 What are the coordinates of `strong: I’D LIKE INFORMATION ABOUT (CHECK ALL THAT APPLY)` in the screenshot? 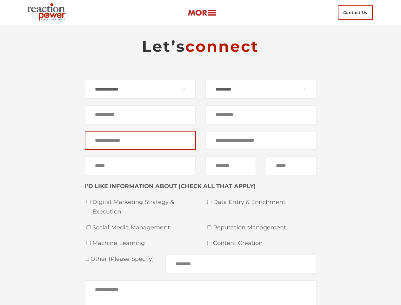 It's located at (170, 186).